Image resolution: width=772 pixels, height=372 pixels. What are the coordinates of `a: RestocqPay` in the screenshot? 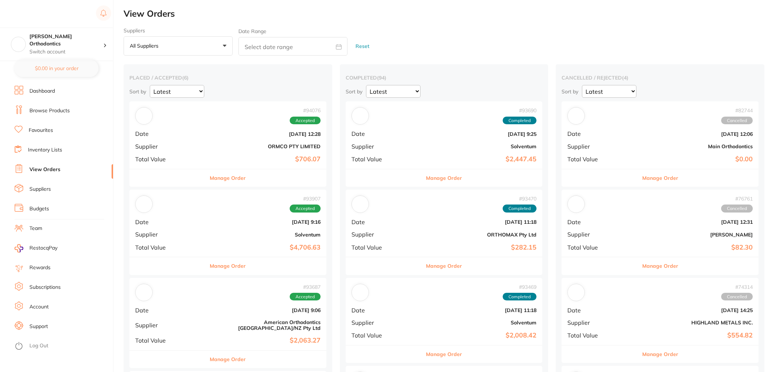 It's located at (36, 248).